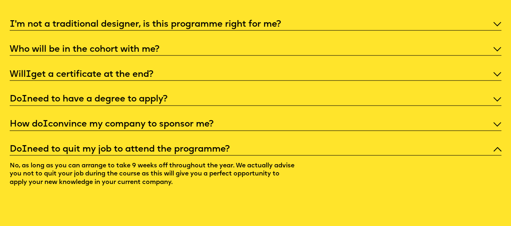 Image resolution: width=511 pixels, height=226 pixels. I want to click on p: How do convince my company to sponsor me?, so click(256, 124).